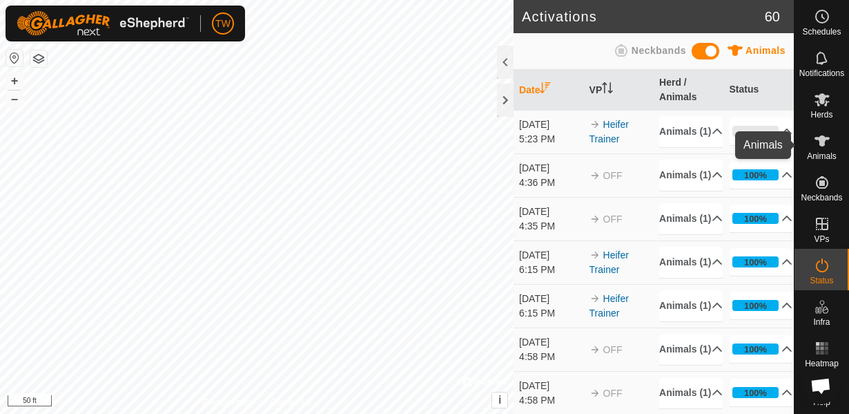 This screenshot has width=849, height=414. I want to click on button: Reset Map, so click(14, 58).